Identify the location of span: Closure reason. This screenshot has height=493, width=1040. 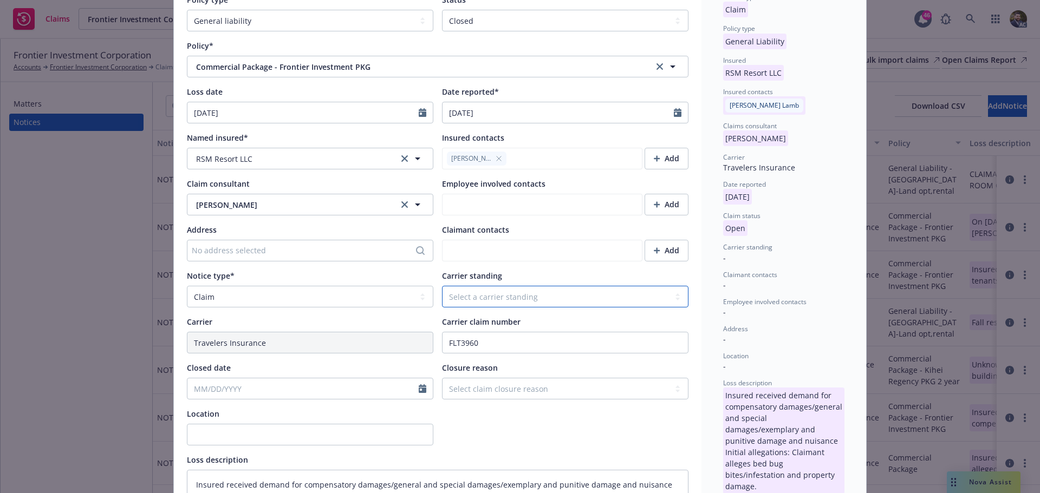
(469, 368).